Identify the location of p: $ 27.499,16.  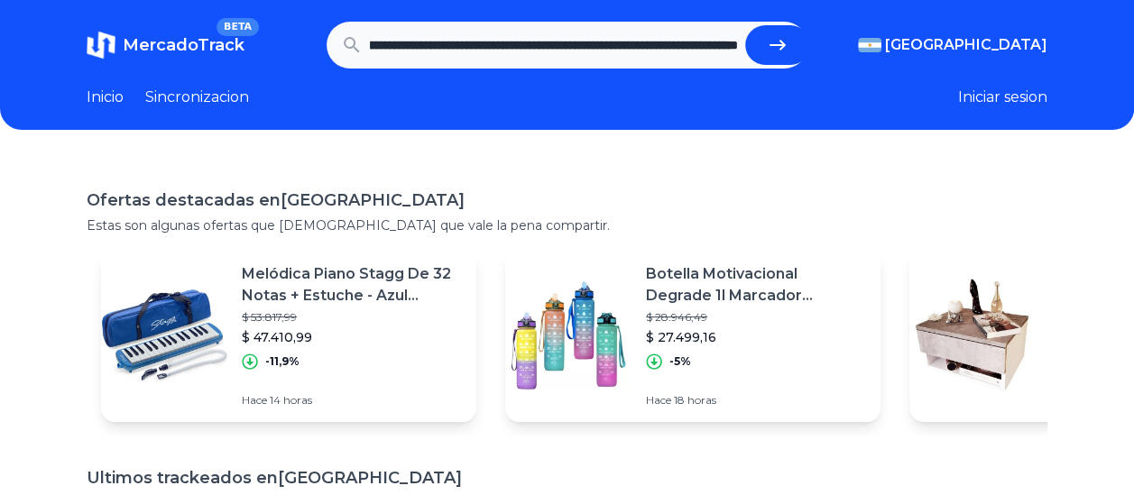
(756, 337).